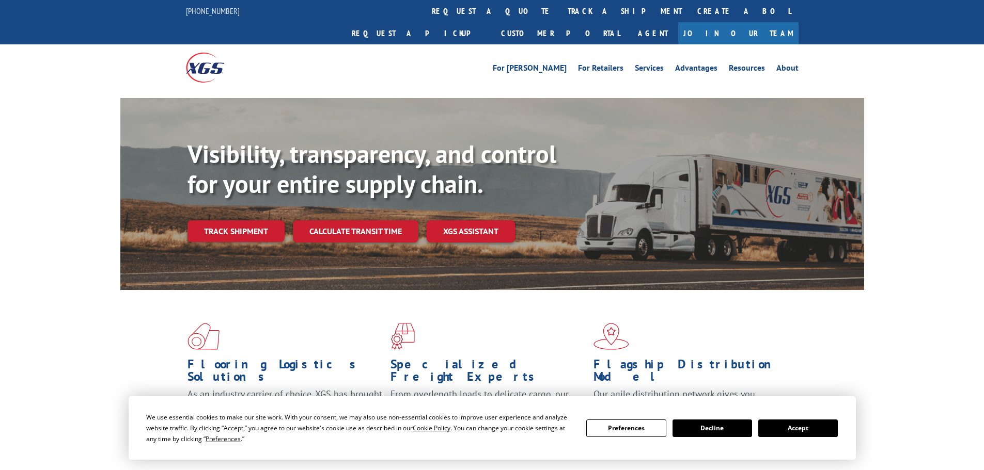  I want to click on a: Join Our Team, so click(738, 33).